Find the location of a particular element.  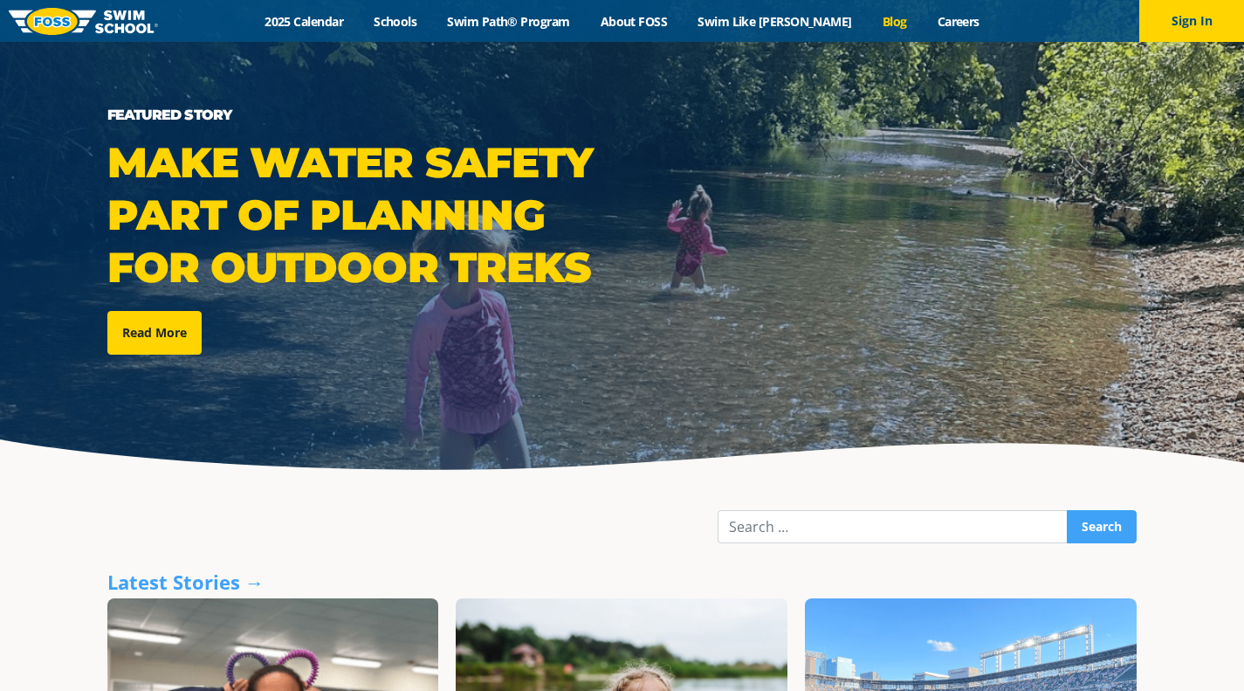

a: 2025 Calendar is located at coordinates (304, 21).